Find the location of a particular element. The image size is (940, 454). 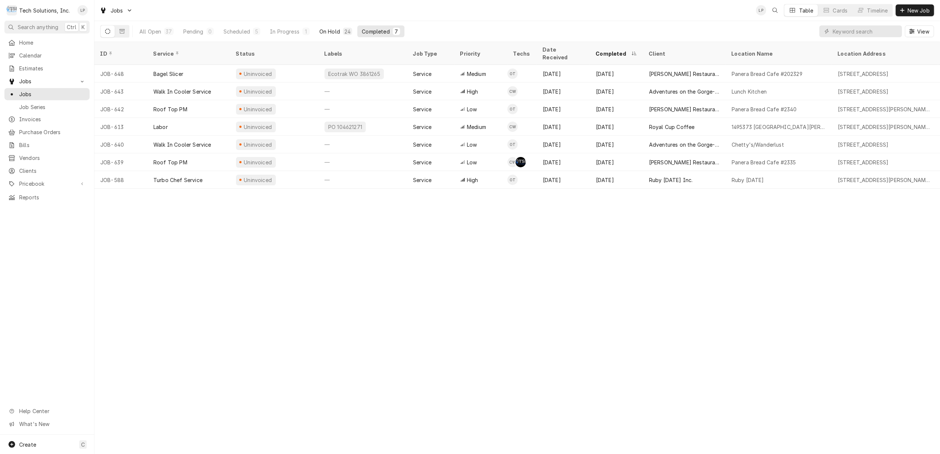

div: JOB-639 is located at coordinates (121, 162).